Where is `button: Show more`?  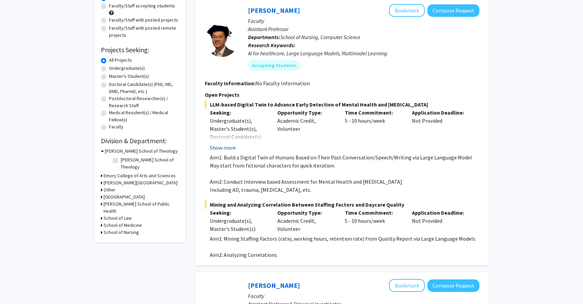 button: Show more is located at coordinates (223, 148).